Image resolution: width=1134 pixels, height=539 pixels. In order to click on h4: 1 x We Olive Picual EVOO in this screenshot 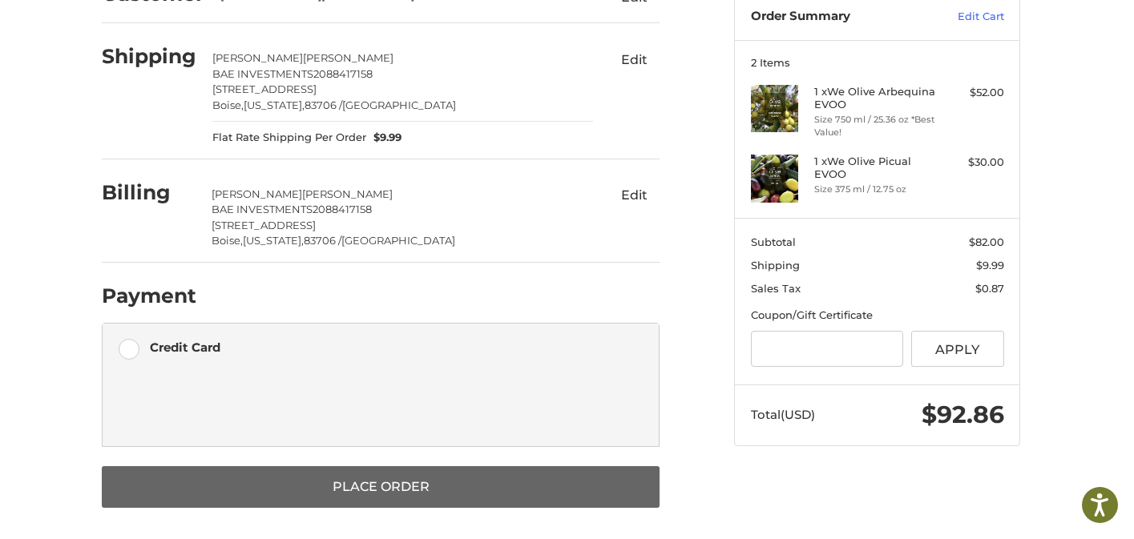, I will do `click(875, 168)`.